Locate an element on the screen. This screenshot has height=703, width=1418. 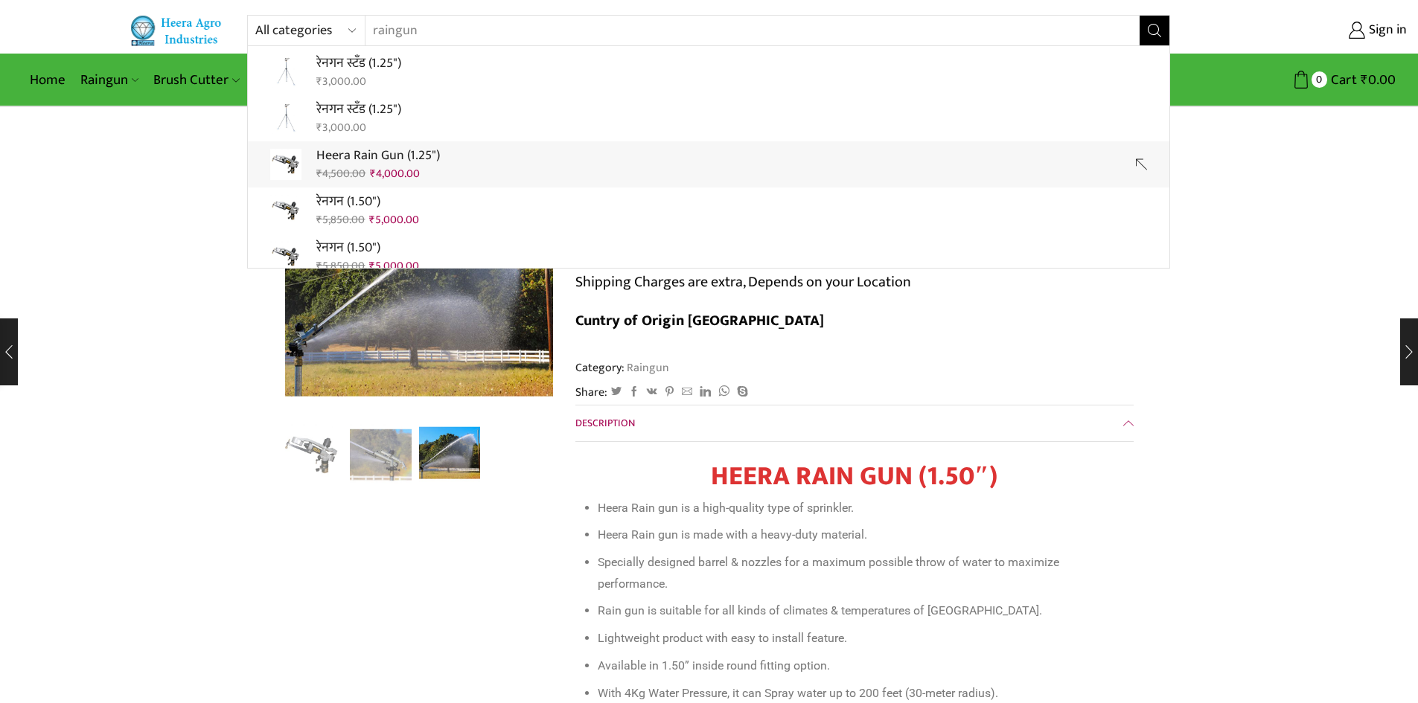
a: Sign in is located at coordinates (1299, 31).